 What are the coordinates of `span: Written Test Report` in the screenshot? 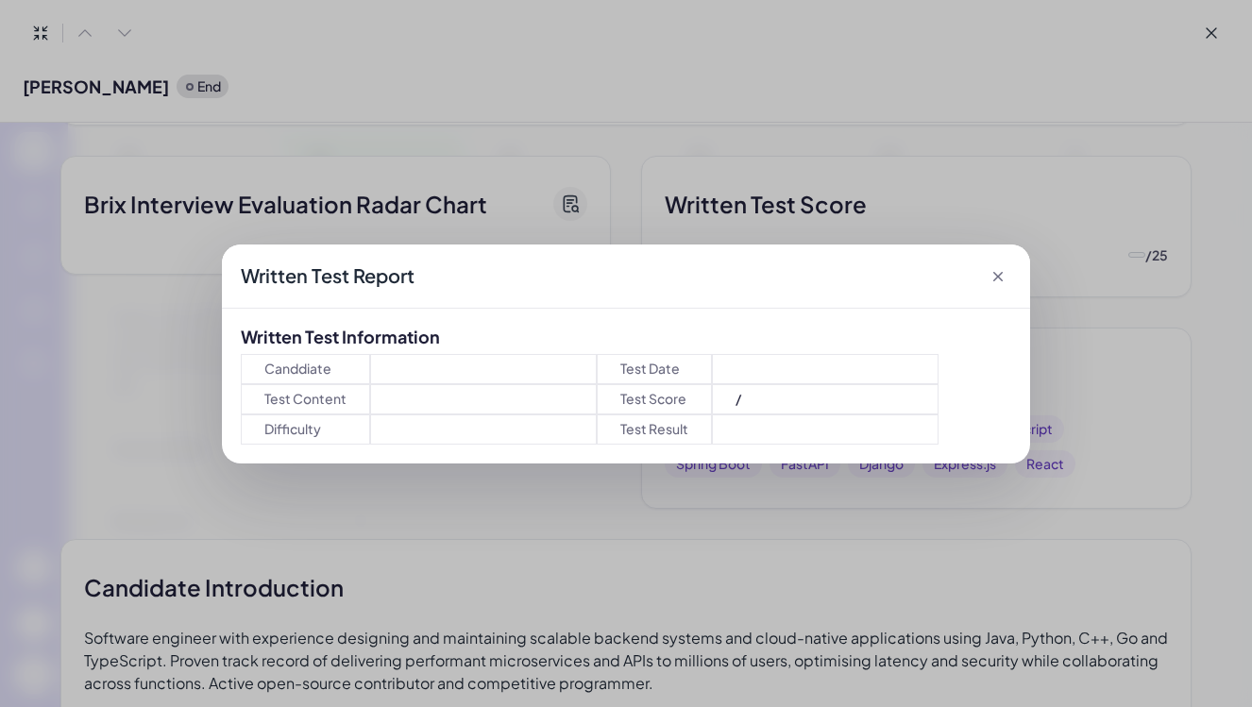 It's located at (328, 276).